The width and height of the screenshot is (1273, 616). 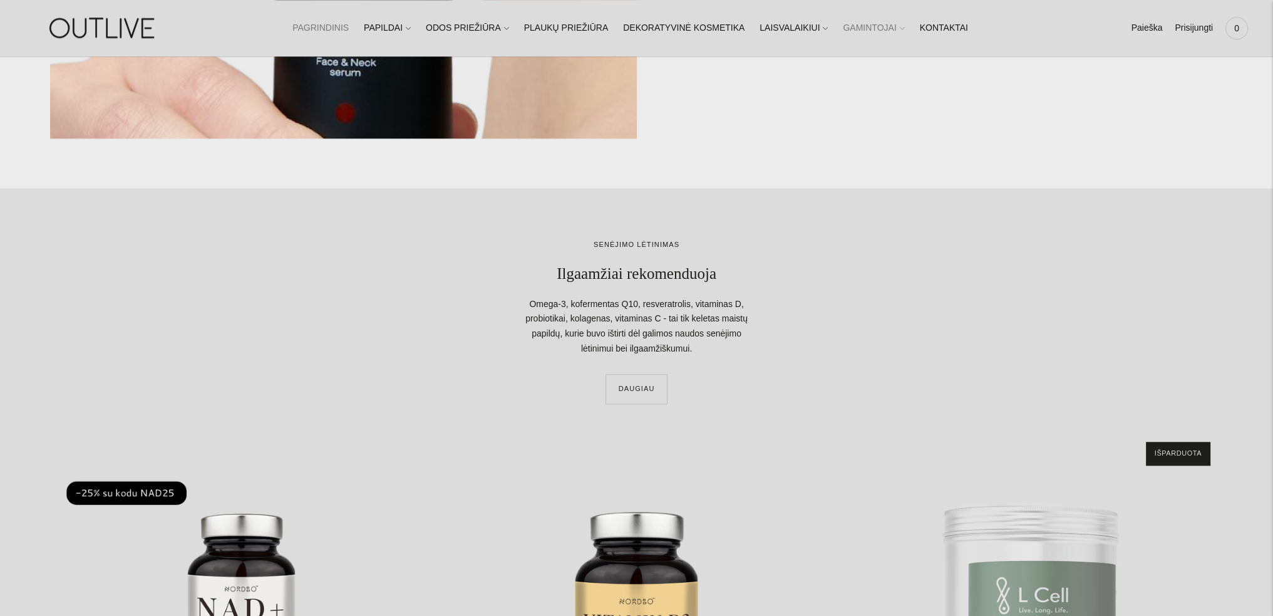 What do you see at coordinates (1147, 28) in the screenshot?
I see `a: Paieška` at bounding box center [1147, 28].